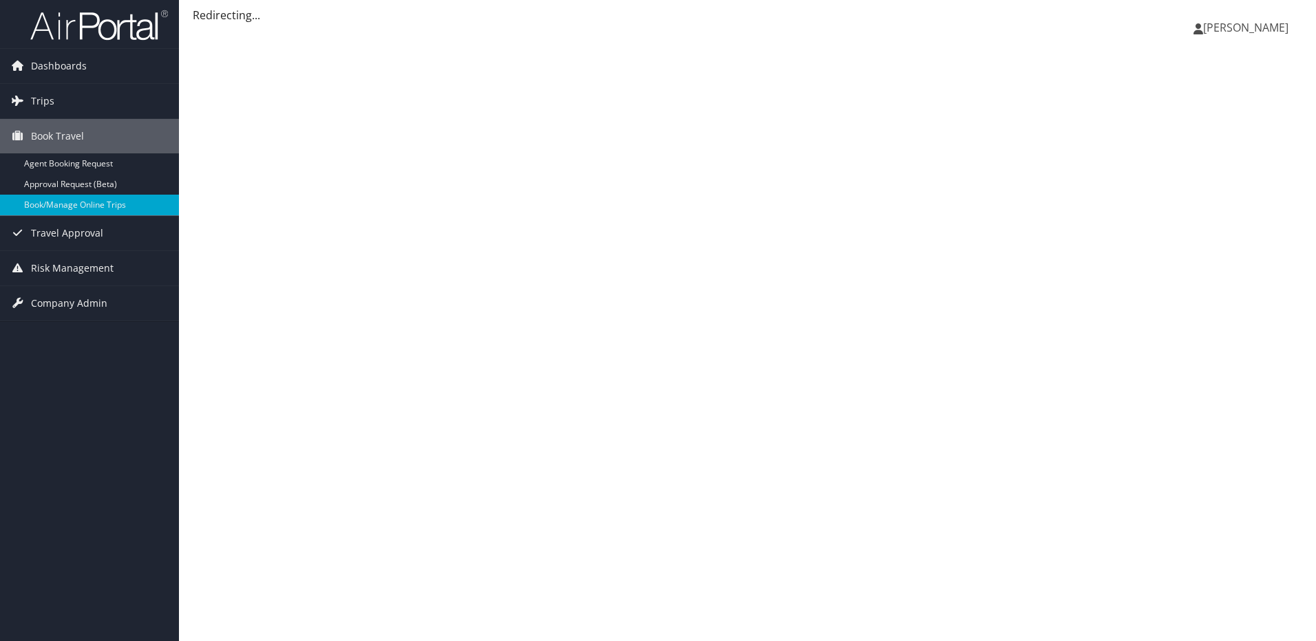  I want to click on span: Travel Approval, so click(67, 233).